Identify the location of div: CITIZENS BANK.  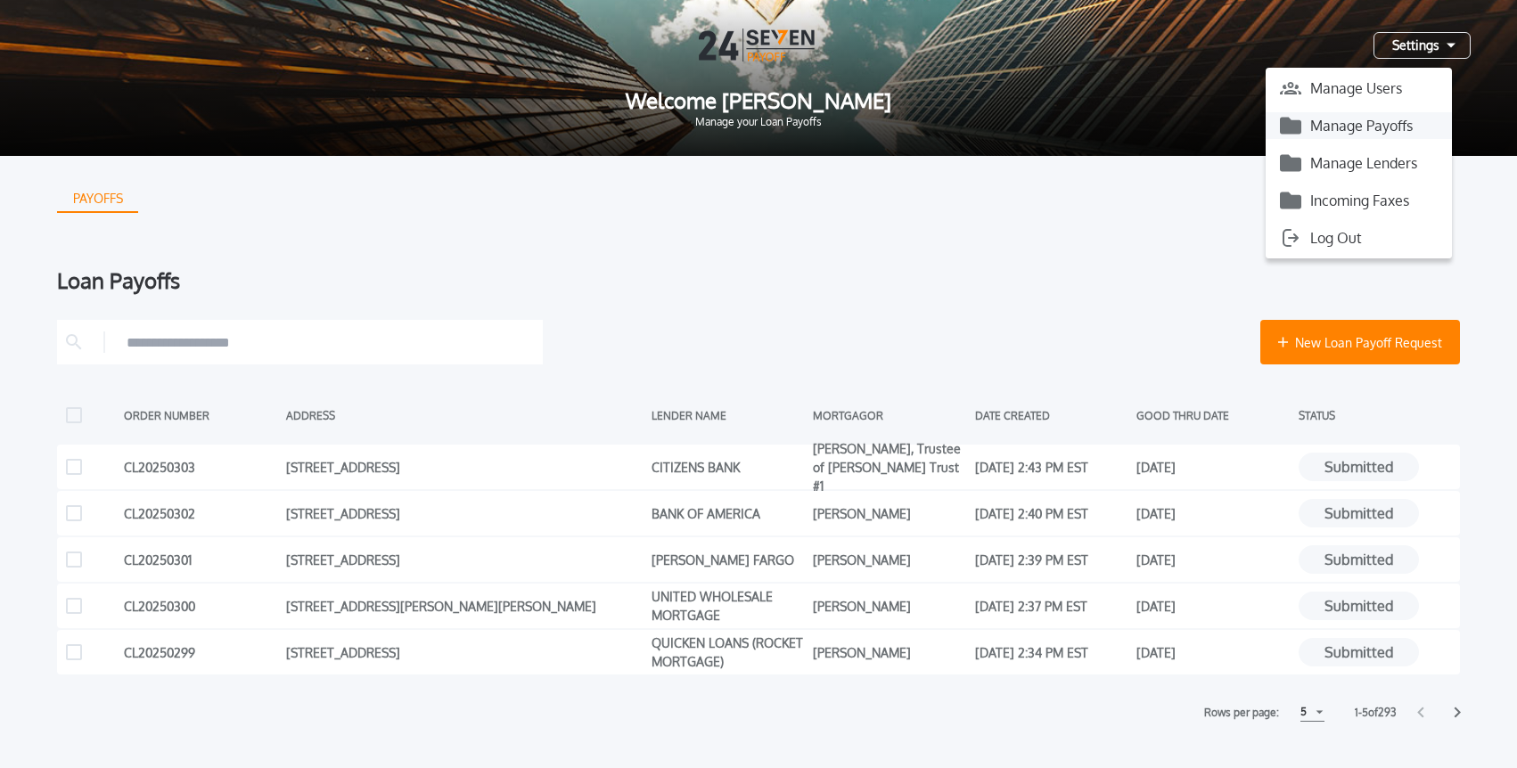
(728, 467).